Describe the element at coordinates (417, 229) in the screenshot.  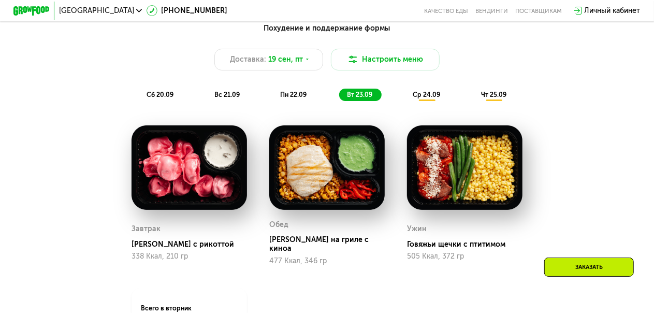
I see `div: Ужин` at that location.